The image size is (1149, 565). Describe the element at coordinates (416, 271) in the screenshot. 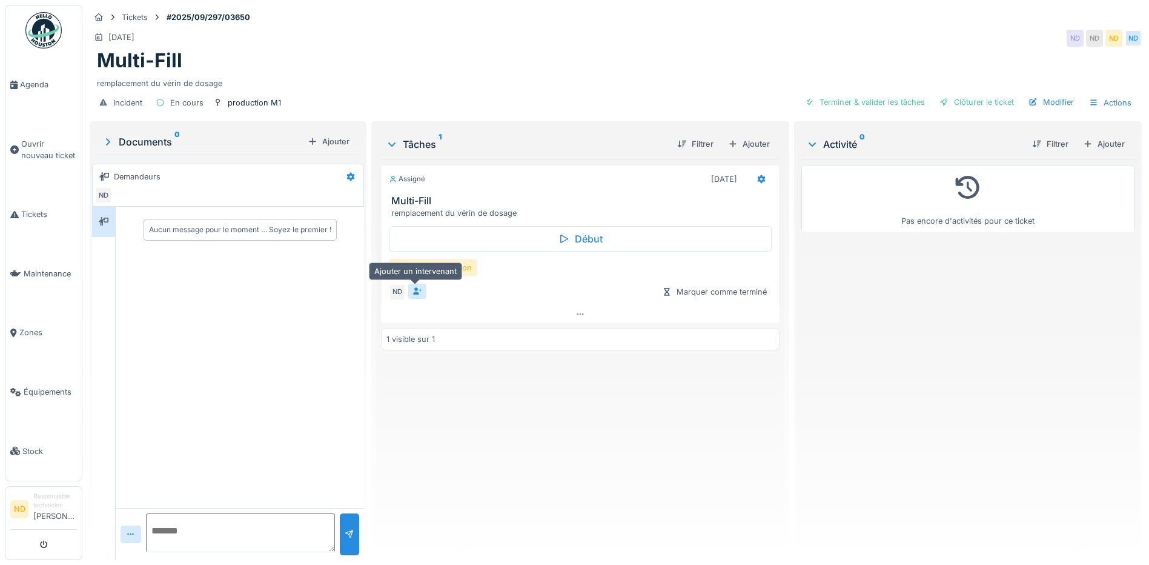

I see `div: Ajouter un intervenant` at that location.